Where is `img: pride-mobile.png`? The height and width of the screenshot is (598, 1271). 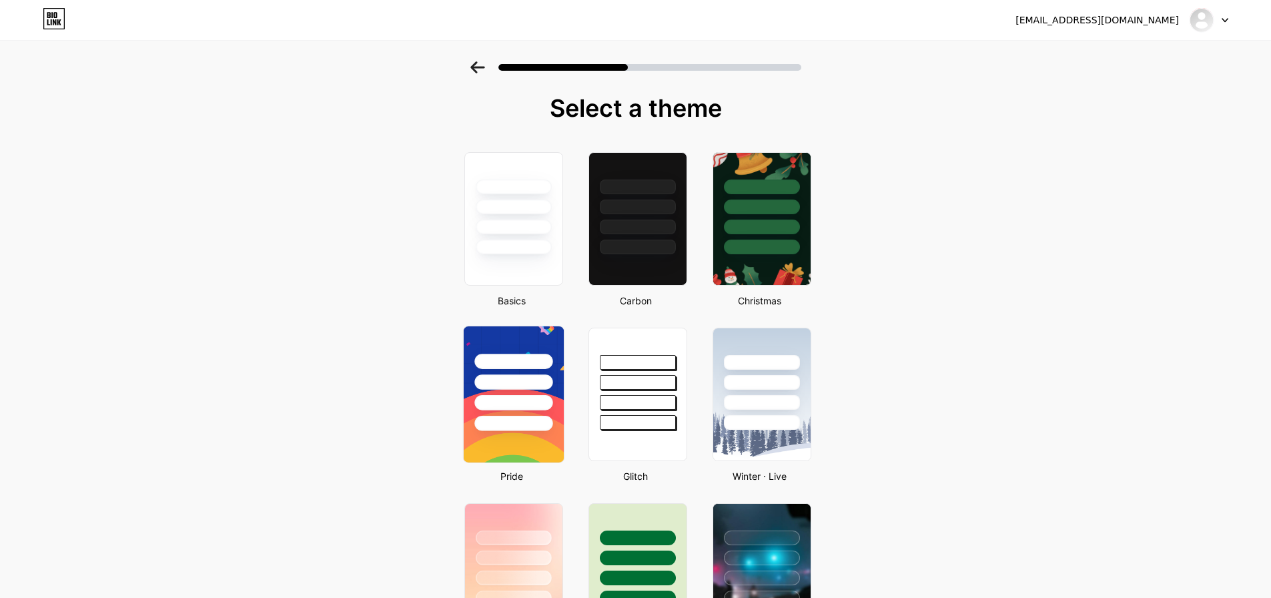 img: pride-mobile.png is located at coordinates (513, 394).